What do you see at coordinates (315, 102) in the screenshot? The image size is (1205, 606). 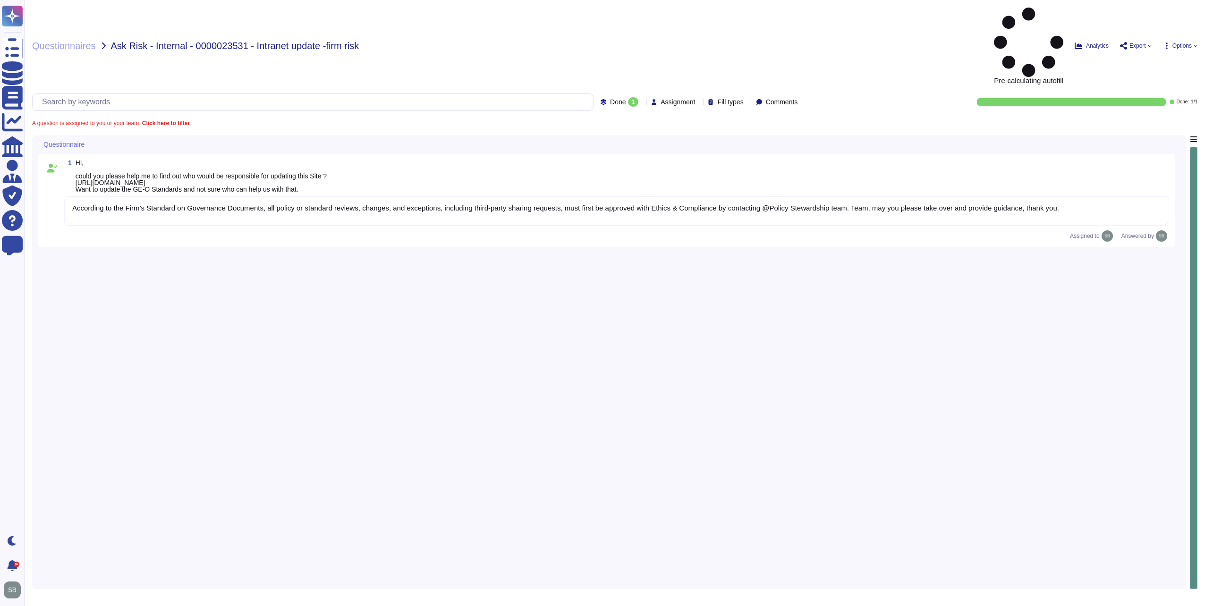 I see `input: Search by keywords` at bounding box center [315, 102].